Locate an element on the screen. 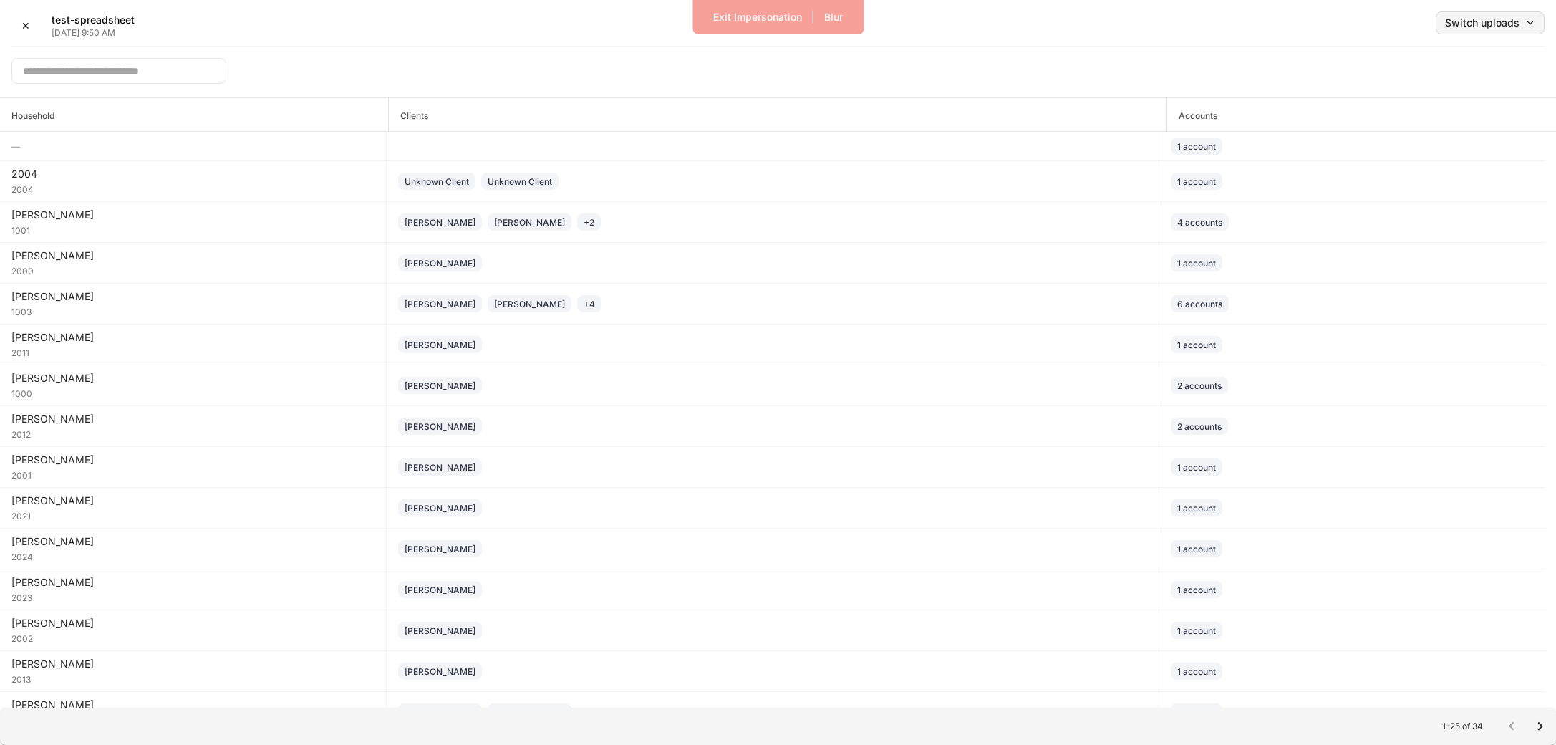 The image size is (1556, 745). div: 2023 is located at coordinates (193, 596).